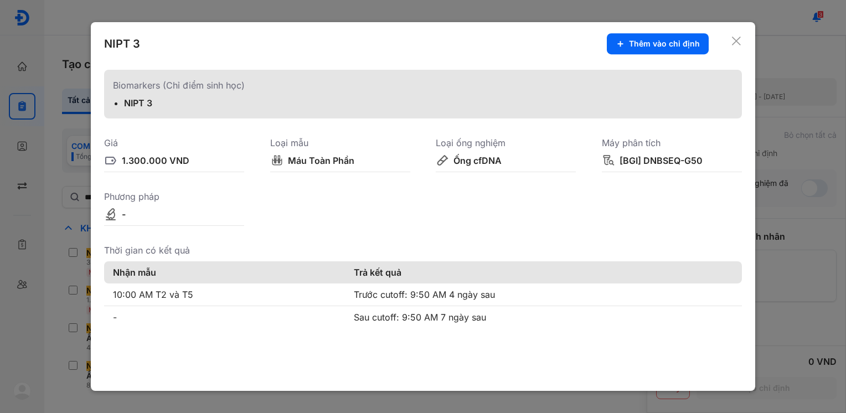 This screenshot has width=846, height=413. I want to click on td: Trước cutoff: 9:50 AM 4 ngày sau, so click(543, 295).